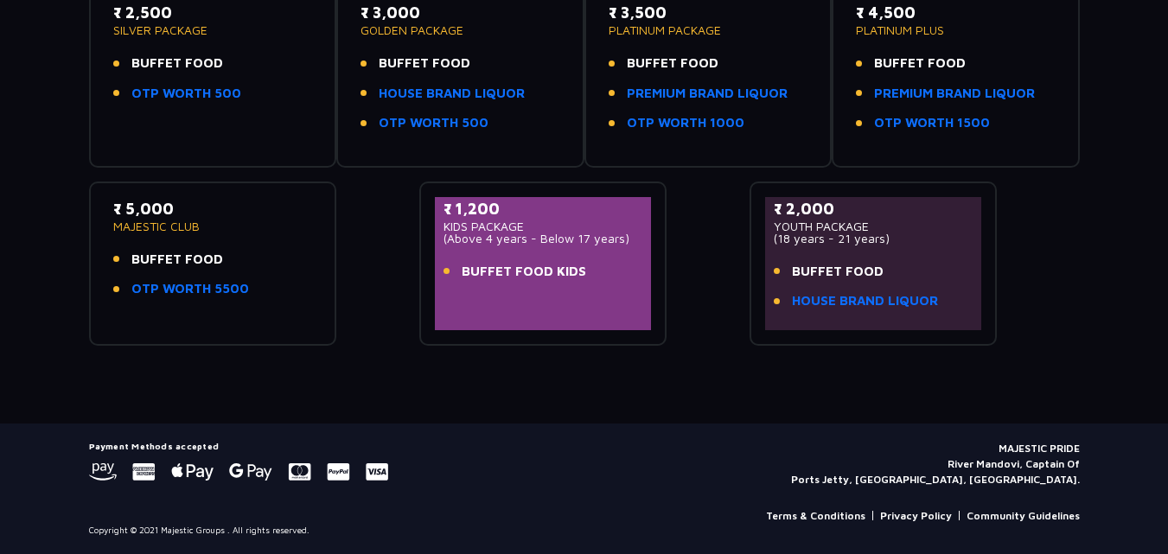 The width and height of the screenshot is (1168, 554). What do you see at coordinates (708, 30) in the screenshot?
I see `p: PLATINUM PACKAGE` at bounding box center [708, 30].